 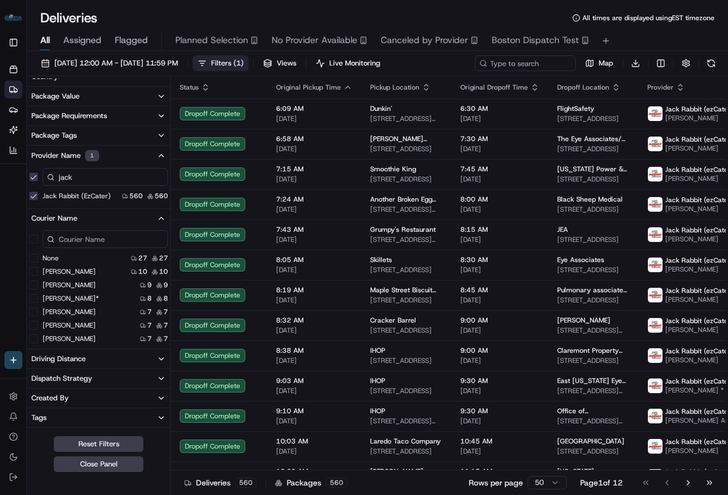 I want to click on button: ezCater, so click(x=13, y=18).